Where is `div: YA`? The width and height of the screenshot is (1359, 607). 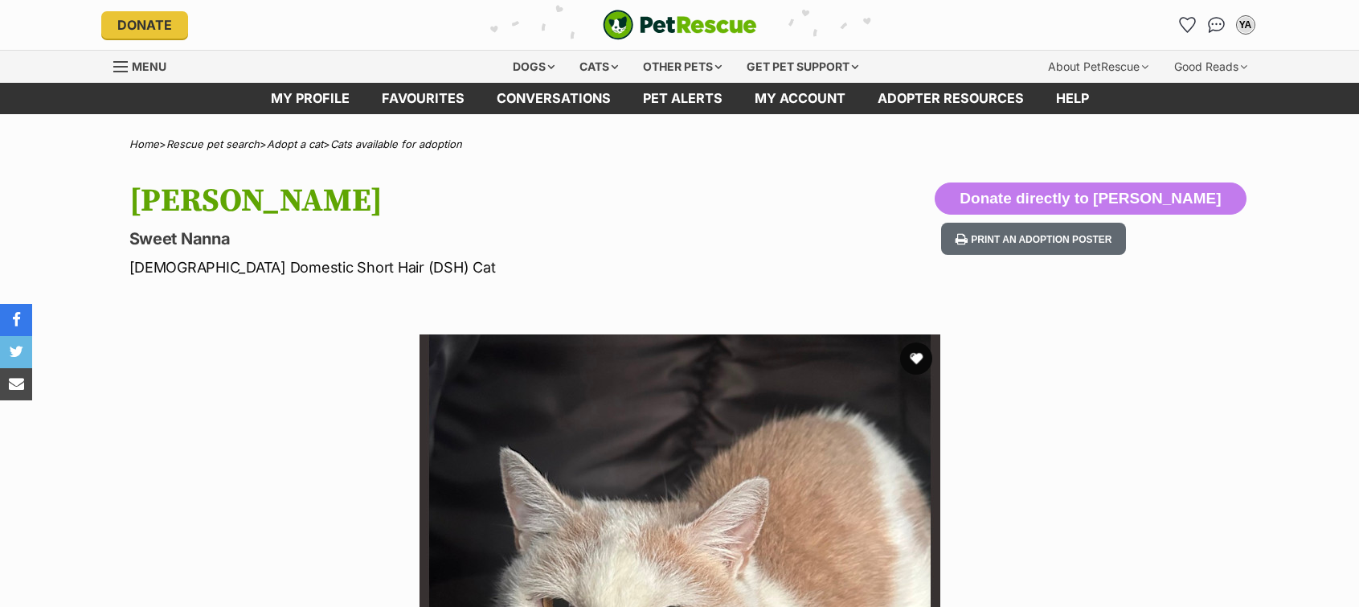
div: YA is located at coordinates (1245, 25).